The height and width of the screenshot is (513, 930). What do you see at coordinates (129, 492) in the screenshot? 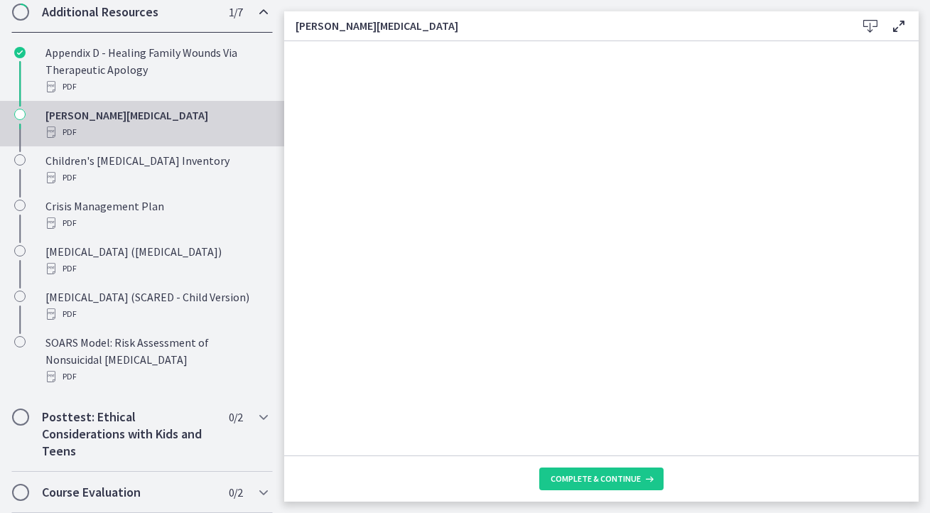
I see `h2: Course Evaluation` at bounding box center [129, 492].